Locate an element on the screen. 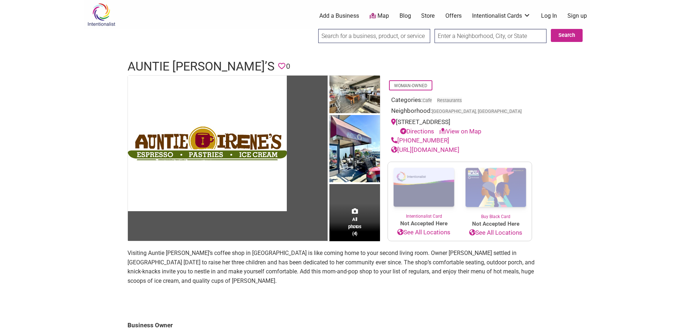 The height and width of the screenshot is (328, 674). input: Search for a business, product, or service is located at coordinates (374, 36).